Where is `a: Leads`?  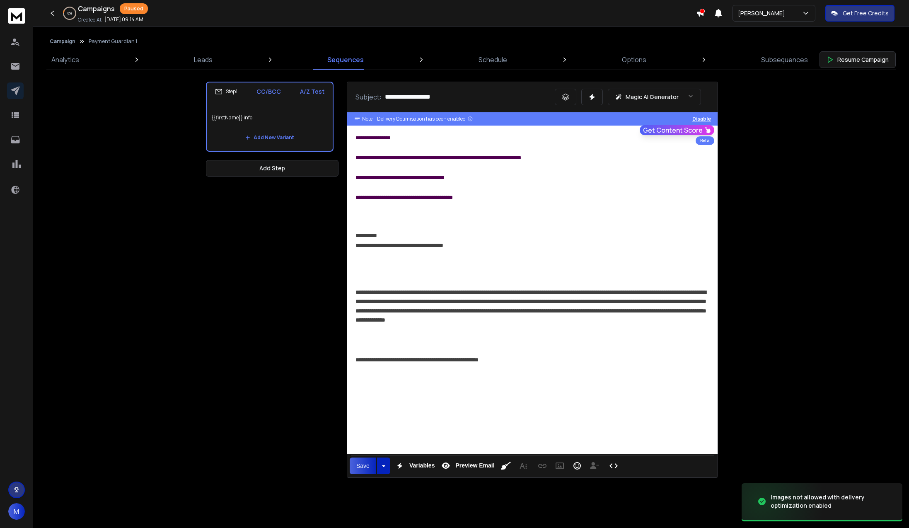
a: Leads is located at coordinates (203, 60).